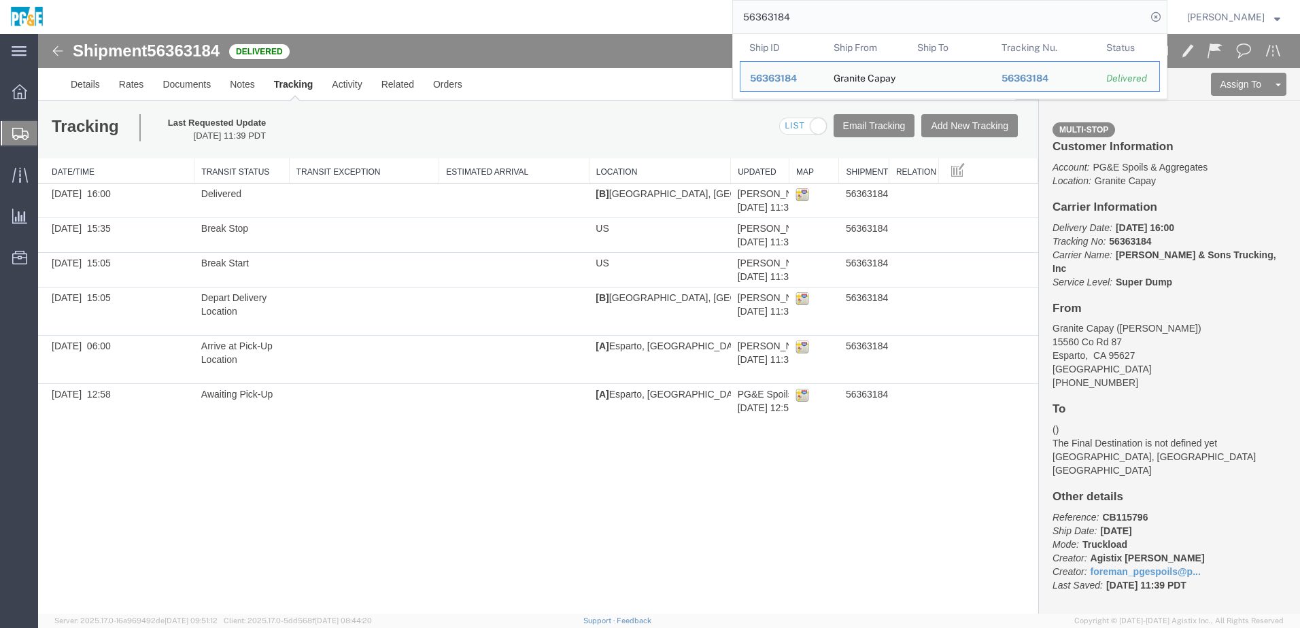 The height and width of the screenshot is (628, 1300). I want to click on td: Delivered, so click(203, 167).